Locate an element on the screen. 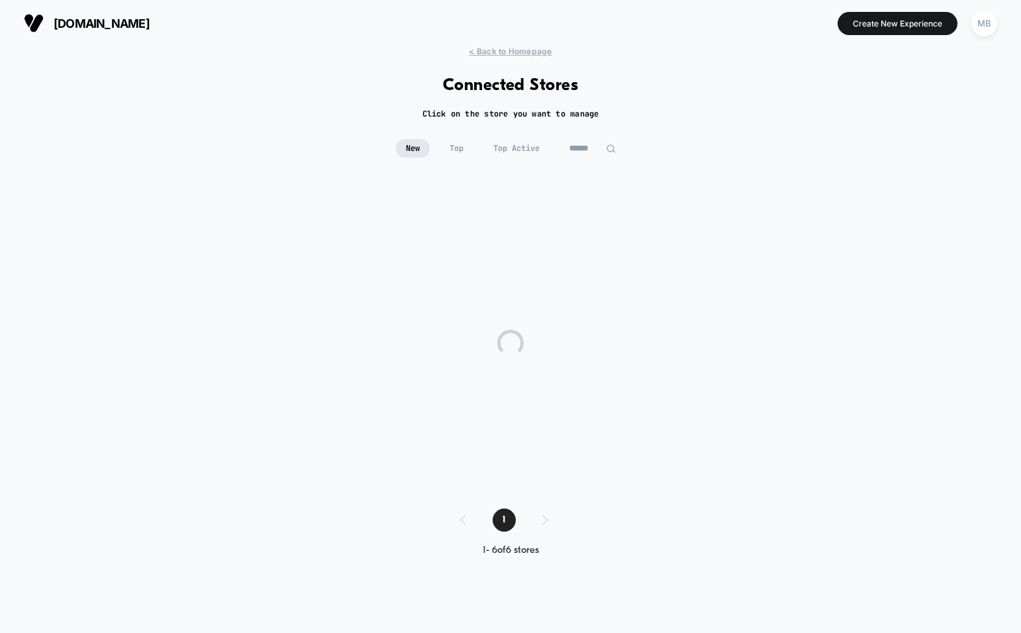  h1: Connected Stores is located at coordinates (511, 85).